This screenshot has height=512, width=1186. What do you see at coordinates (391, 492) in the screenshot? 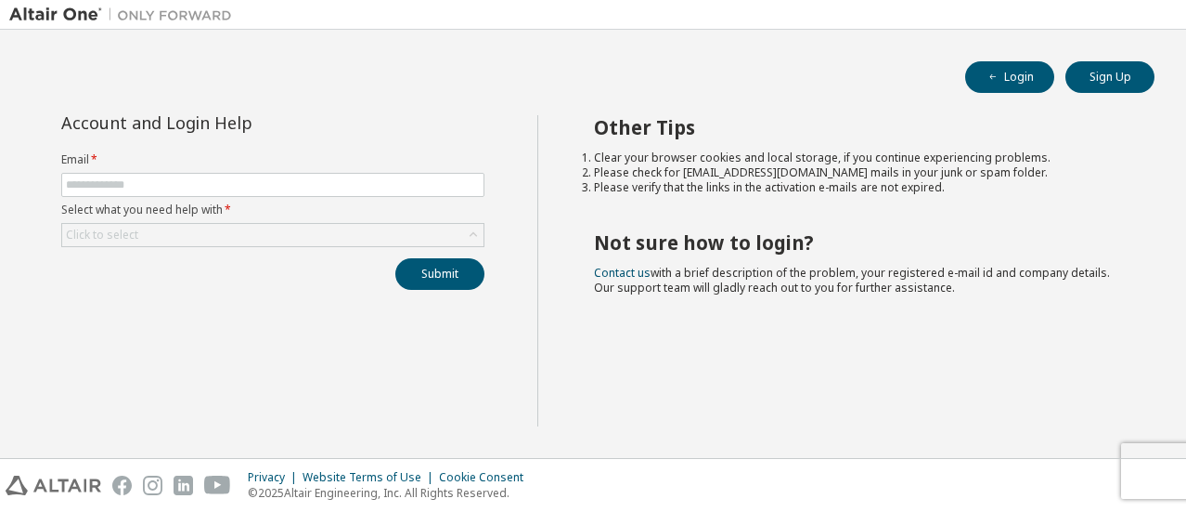
I see `p: © 2025 Altair Engineering, Inc. All Rights Reserved.` at bounding box center [391, 492].